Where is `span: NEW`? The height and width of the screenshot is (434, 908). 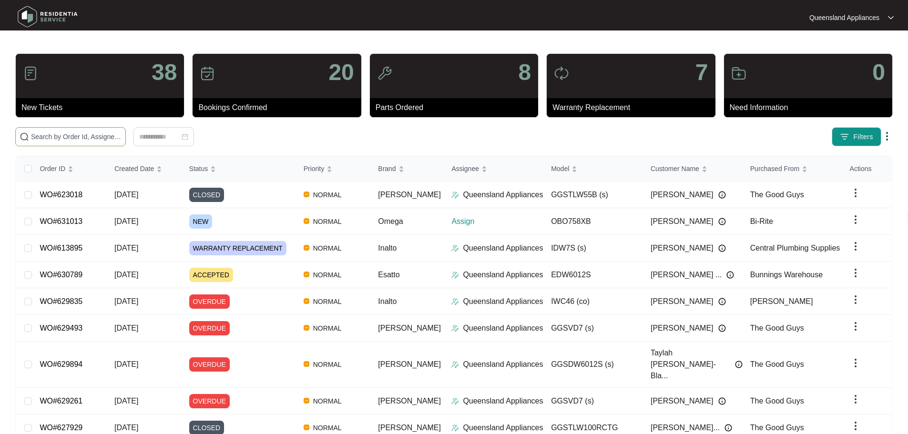 span: NEW is located at coordinates (201, 222).